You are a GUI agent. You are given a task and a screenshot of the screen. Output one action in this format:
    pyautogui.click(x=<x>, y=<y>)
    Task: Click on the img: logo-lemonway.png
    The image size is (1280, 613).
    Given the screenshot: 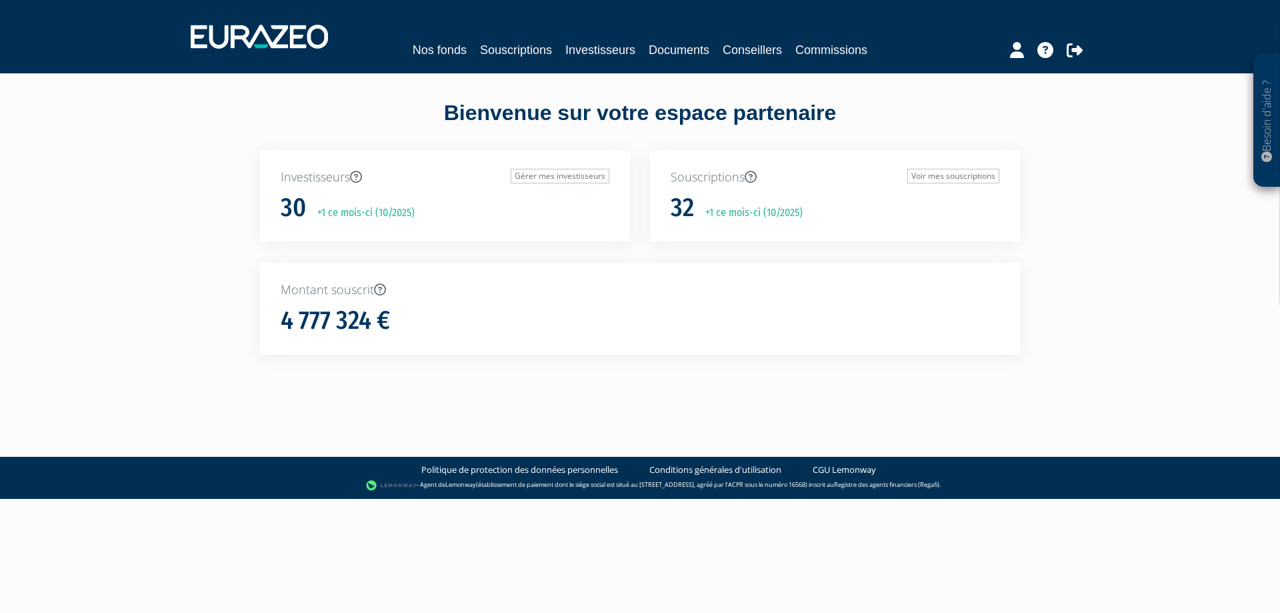 What is the action you would take?
    pyautogui.click(x=391, y=485)
    